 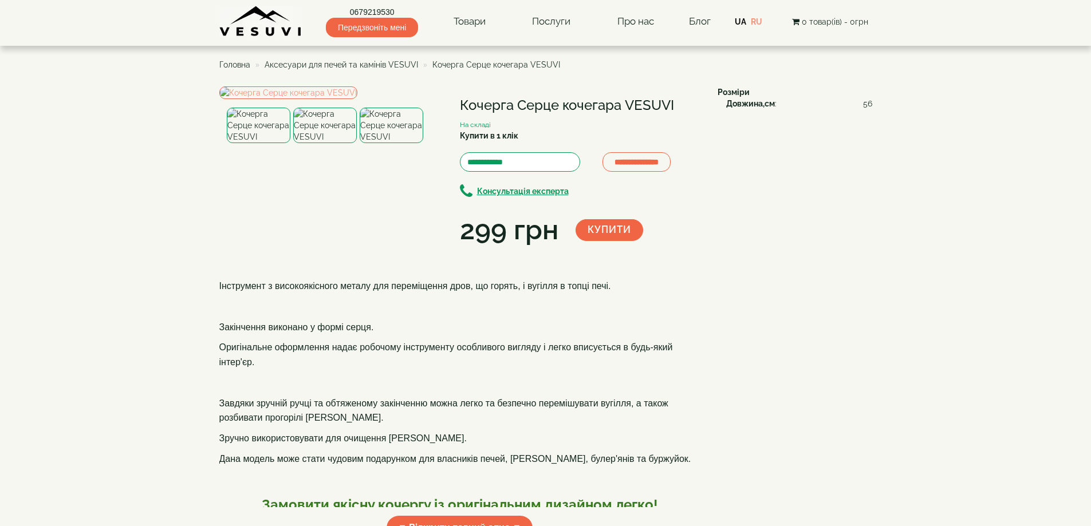 What do you see at coordinates (496, 65) in the screenshot?
I see `span: Кочерга Серце кочегара VESUVI` at bounding box center [496, 65].